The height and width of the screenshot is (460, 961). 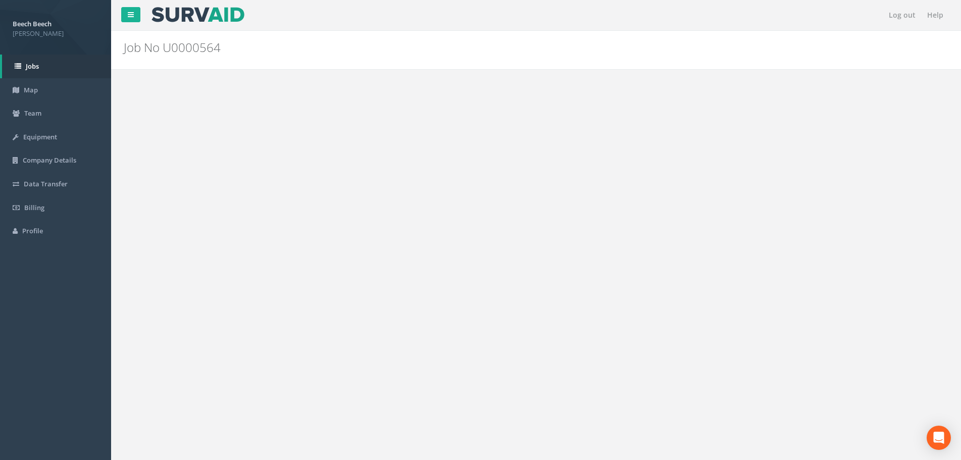 What do you see at coordinates (34, 208) in the screenshot?
I see `span: Billing` at bounding box center [34, 208].